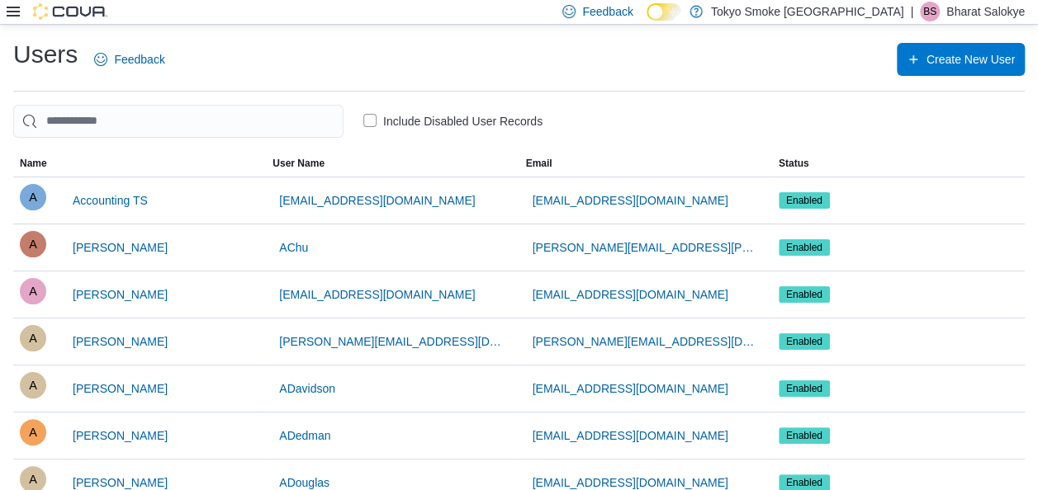 The image size is (1038, 490). I want to click on div: Accounting, so click(33, 197).